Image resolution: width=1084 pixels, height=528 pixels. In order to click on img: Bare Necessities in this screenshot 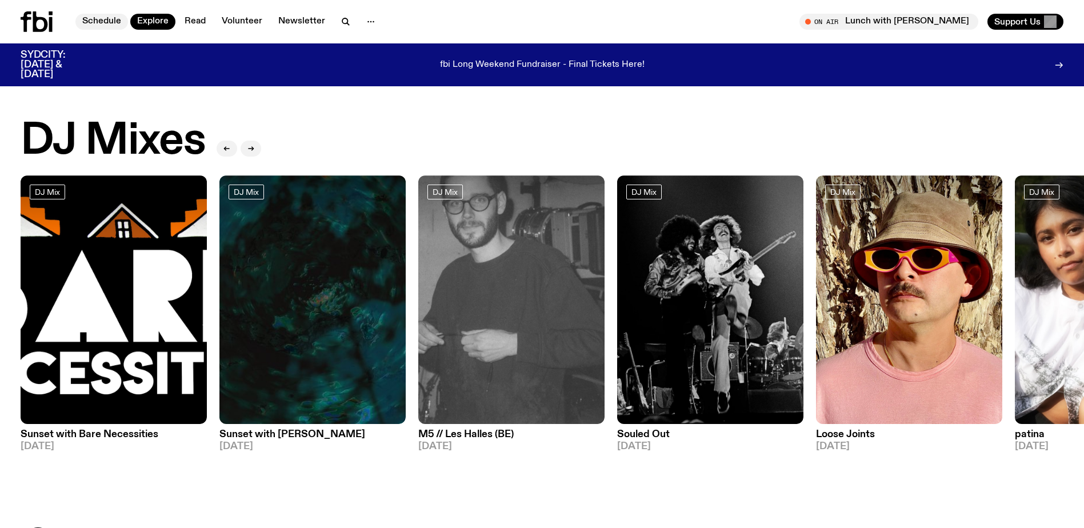, I will do `click(114, 299)`.